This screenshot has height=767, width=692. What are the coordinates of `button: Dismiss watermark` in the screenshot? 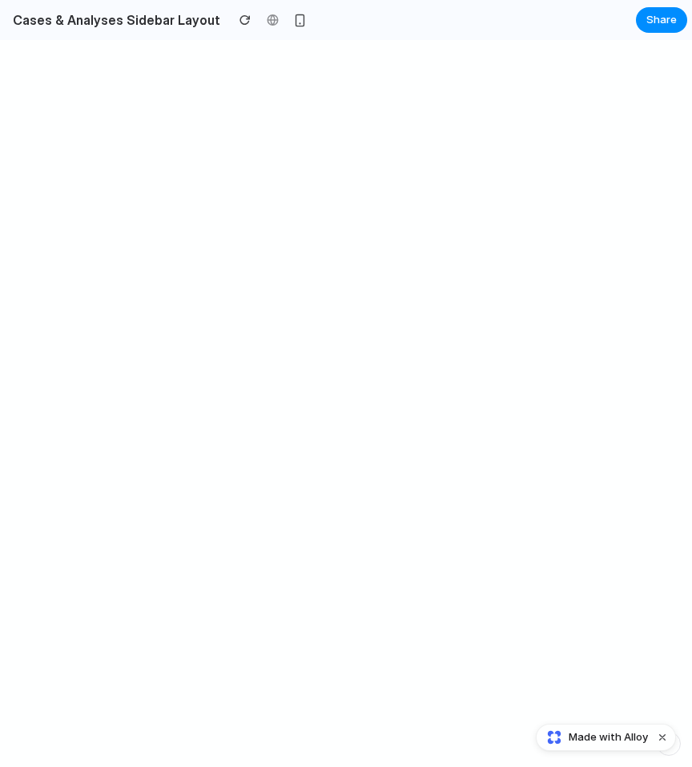 It's located at (662, 737).